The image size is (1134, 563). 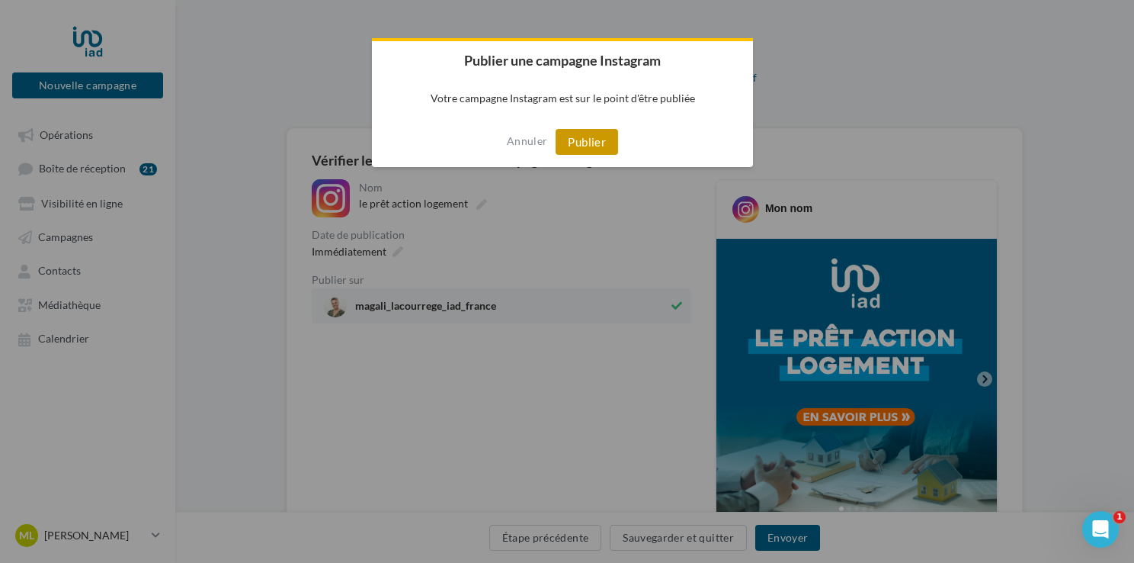 I want to click on span: 1, so click(x=1120, y=517).